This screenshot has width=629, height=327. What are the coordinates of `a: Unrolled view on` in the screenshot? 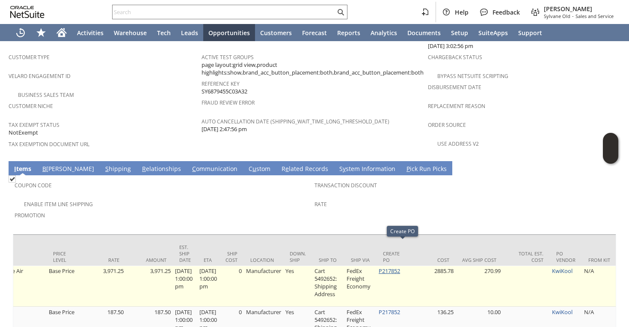 It's located at (610, 168).